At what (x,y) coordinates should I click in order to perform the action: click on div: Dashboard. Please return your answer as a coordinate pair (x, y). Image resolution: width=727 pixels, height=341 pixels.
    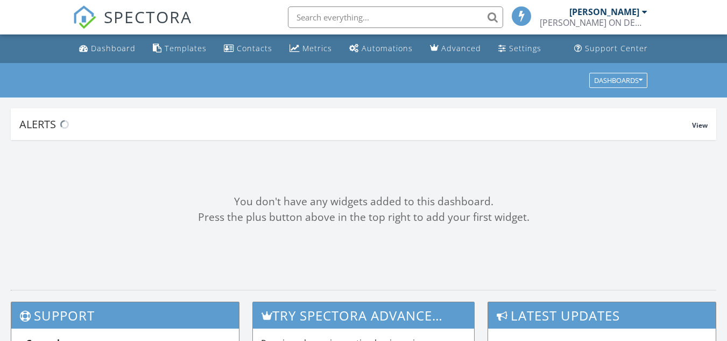
    Looking at the image, I should click on (113, 48).